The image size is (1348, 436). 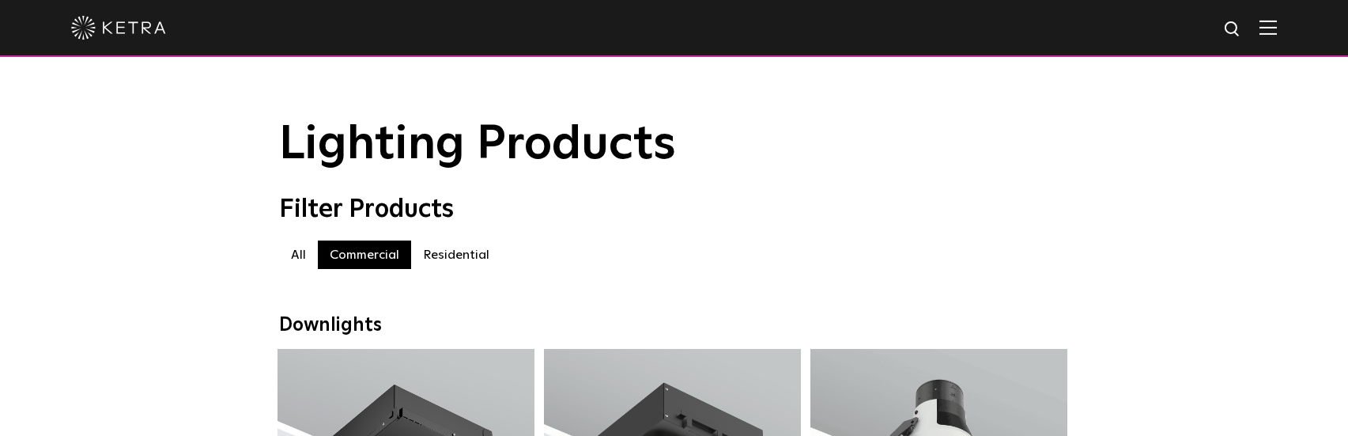 What do you see at coordinates (478, 145) in the screenshot?
I see `span: Lighting Products` at bounding box center [478, 145].